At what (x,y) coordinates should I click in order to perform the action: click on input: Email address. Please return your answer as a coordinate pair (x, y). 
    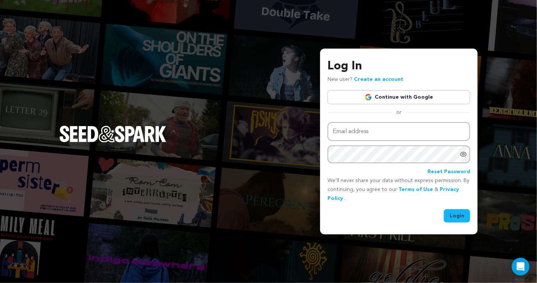
    Looking at the image, I should click on (399, 131).